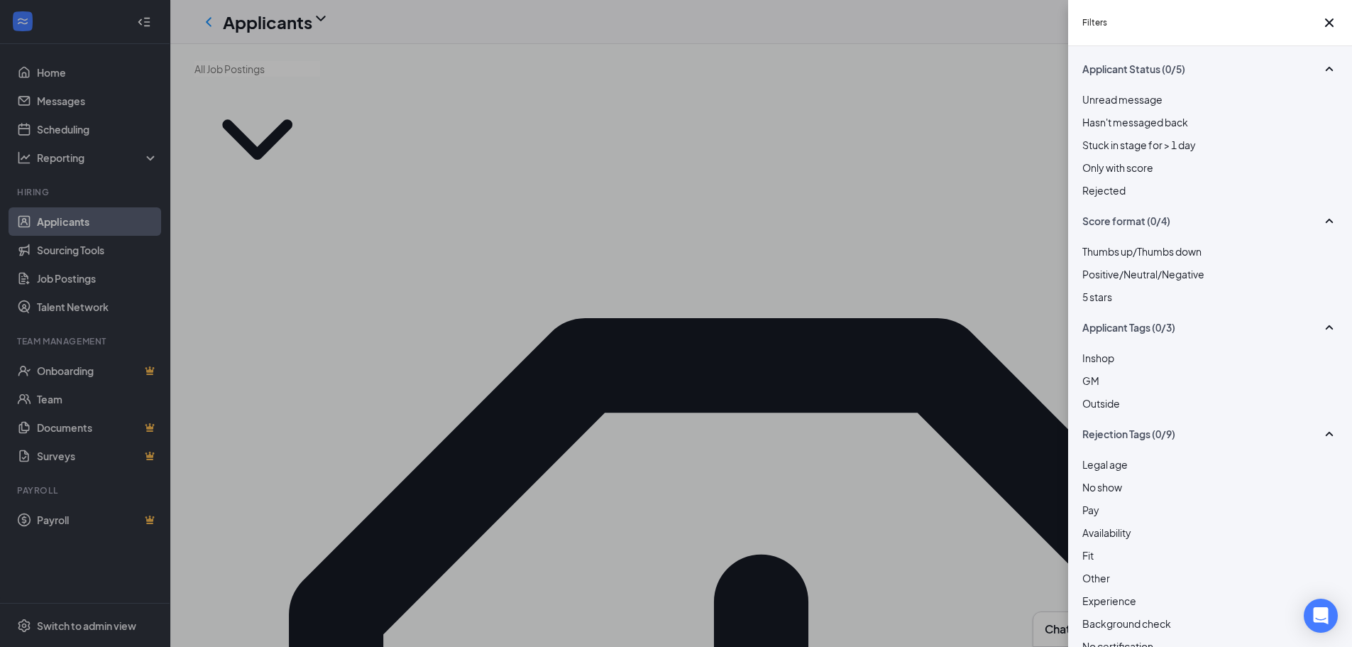 Image resolution: width=1352 pixels, height=647 pixels. What do you see at coordinates (1133, 69) in the screenshot?
I see `span: Applicant Status (0/5)` at bounding box center [1133, 69].